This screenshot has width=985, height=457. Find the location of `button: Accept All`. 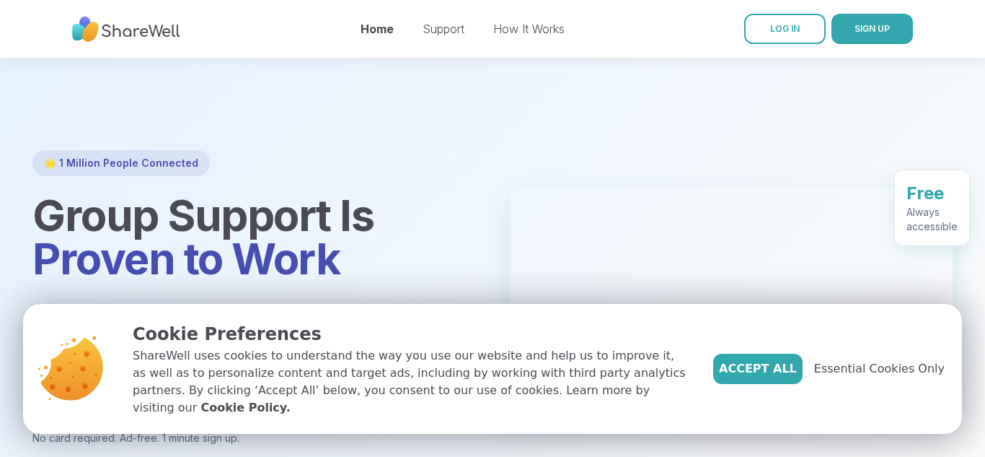

button: Accept All is located at coordinates (758, 369).